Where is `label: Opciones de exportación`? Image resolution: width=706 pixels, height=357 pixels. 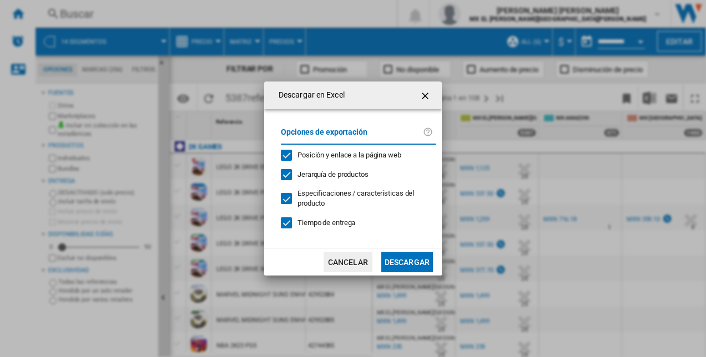
label: Opciones de exportación is located at coordinates (352, 136).